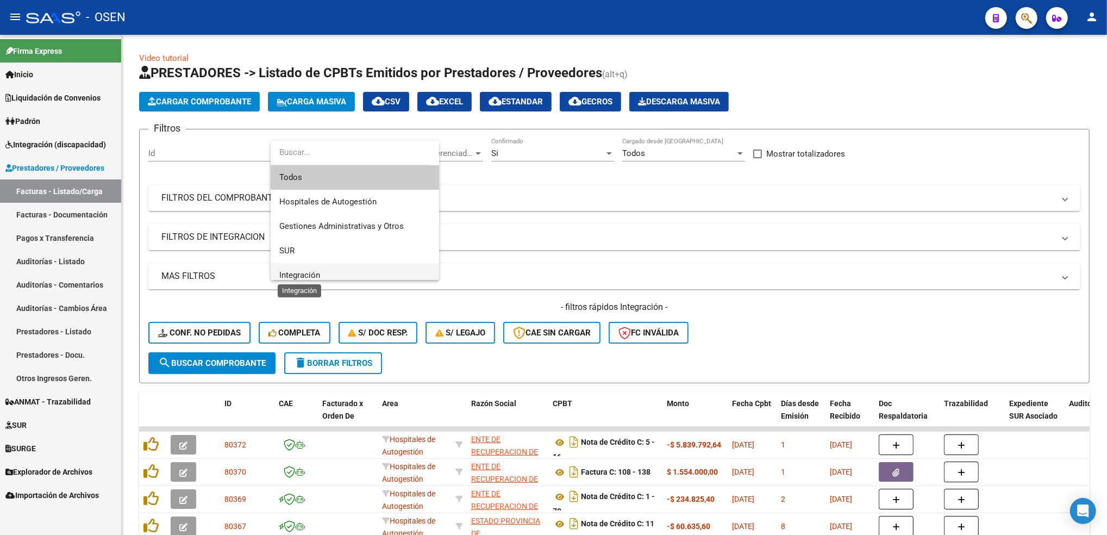 The image size is (1107, 535). Describe the element at coordinates (355, 177) in the screenshot. I see `span: Todos` at that location.